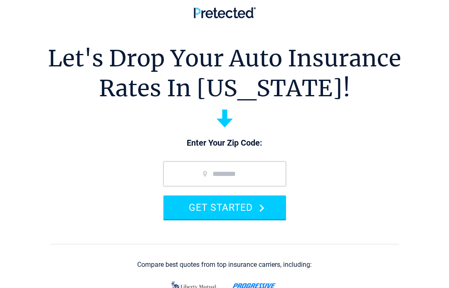 This screenshot has height=288, width=449. What do you see at coordinates (224, 207) in the screenshot?
I see `button: GET STARTED` at bounding box center [224, 207].